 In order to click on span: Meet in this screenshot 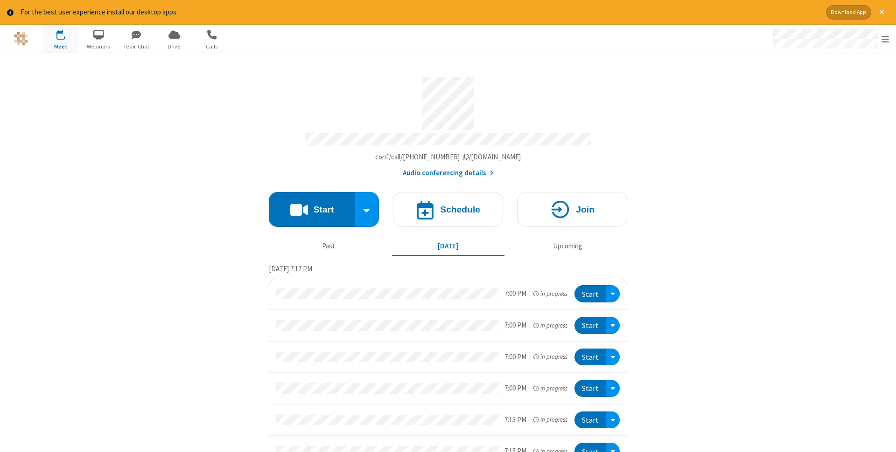, I will do `click(61, 47)`.